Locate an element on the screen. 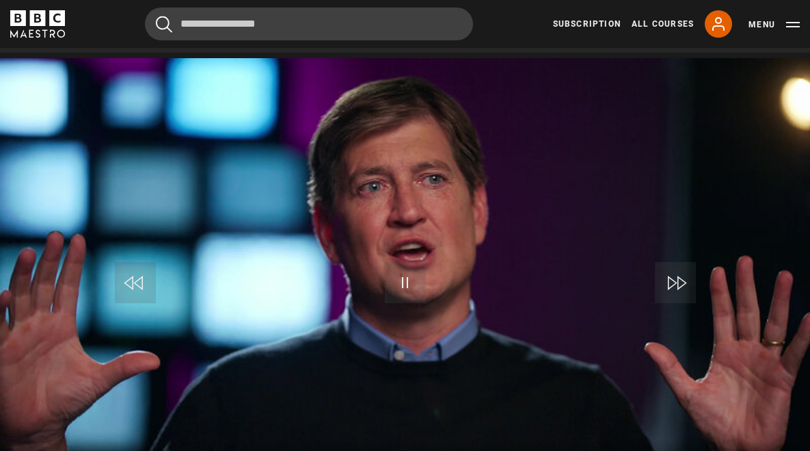  input: Search is located at coordinates (309, 24).